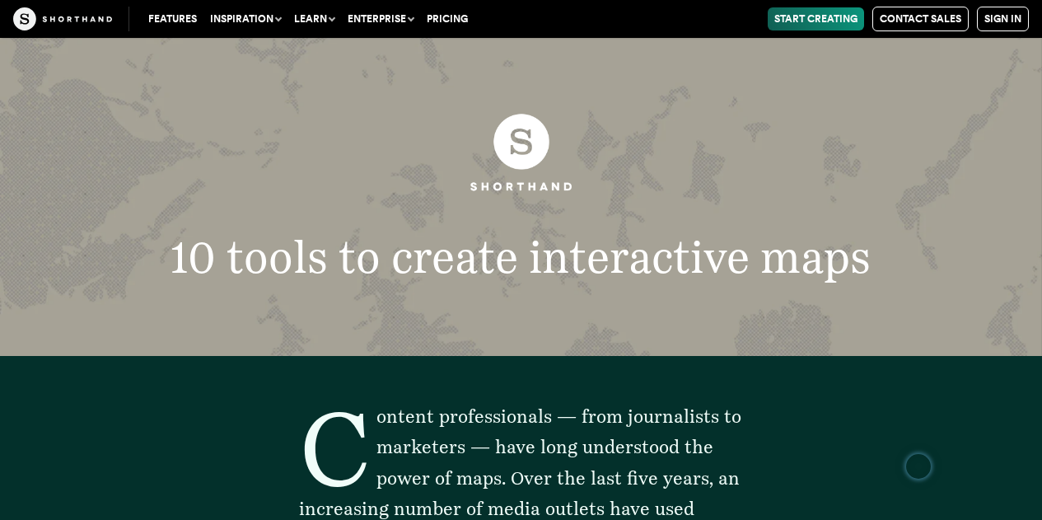  What do you see at coordinates (447, 19) in the screenshot?
I see `a: Pricing` at bounding box center [447, 19].